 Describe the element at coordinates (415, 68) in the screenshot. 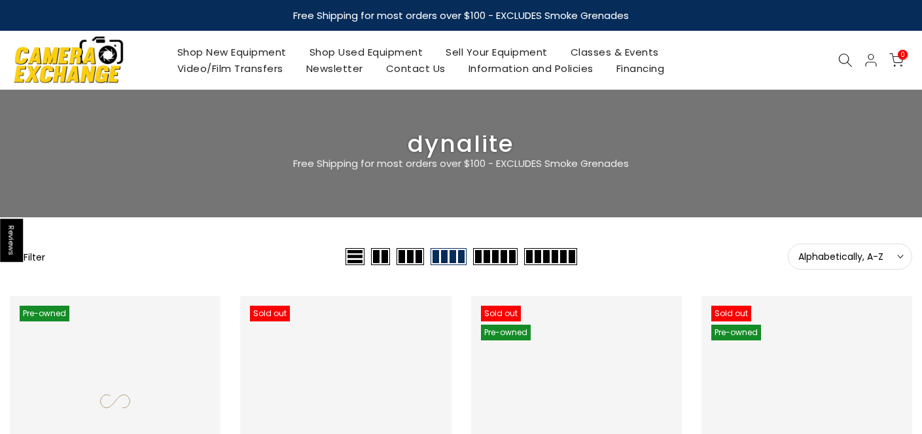

I see `a: Contact Us` at that location.